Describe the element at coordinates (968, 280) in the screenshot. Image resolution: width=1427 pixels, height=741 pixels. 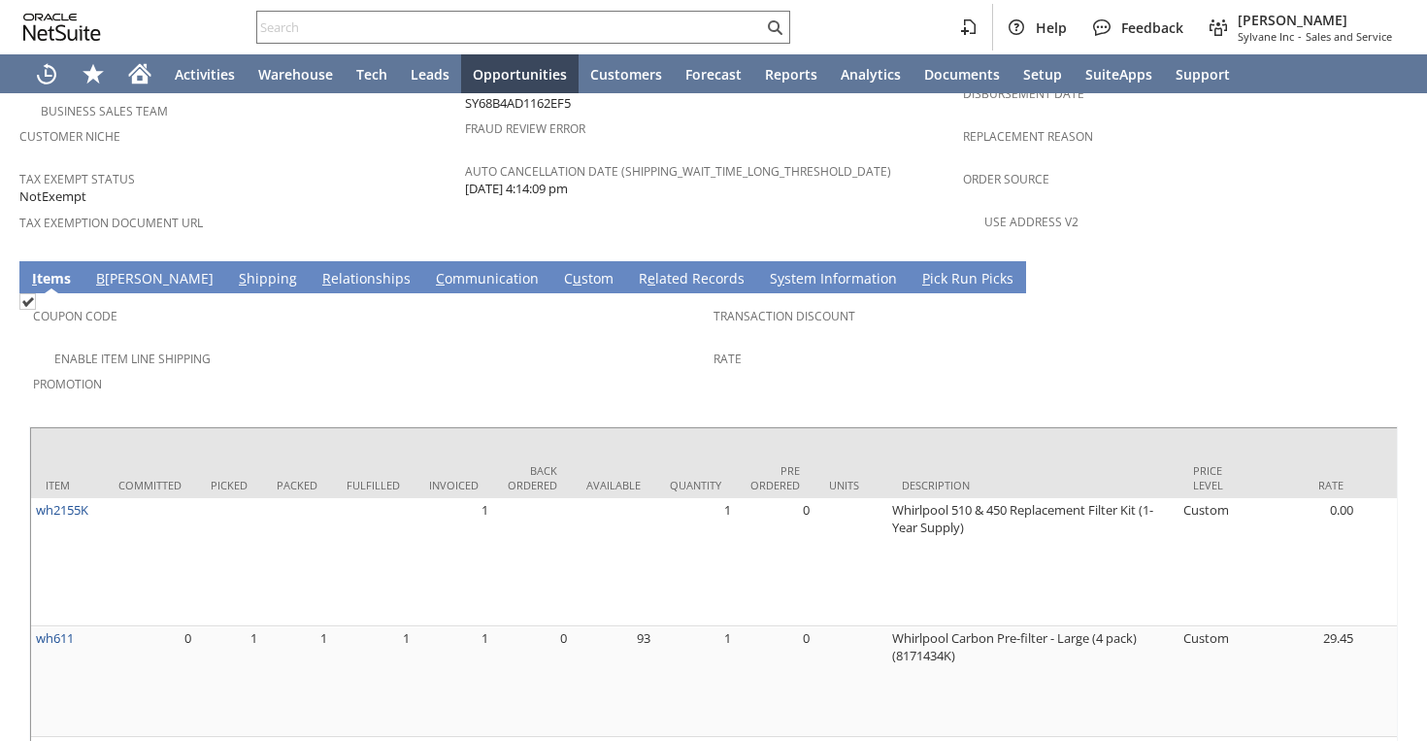
I see `a: Pick Run Picks` at that location.